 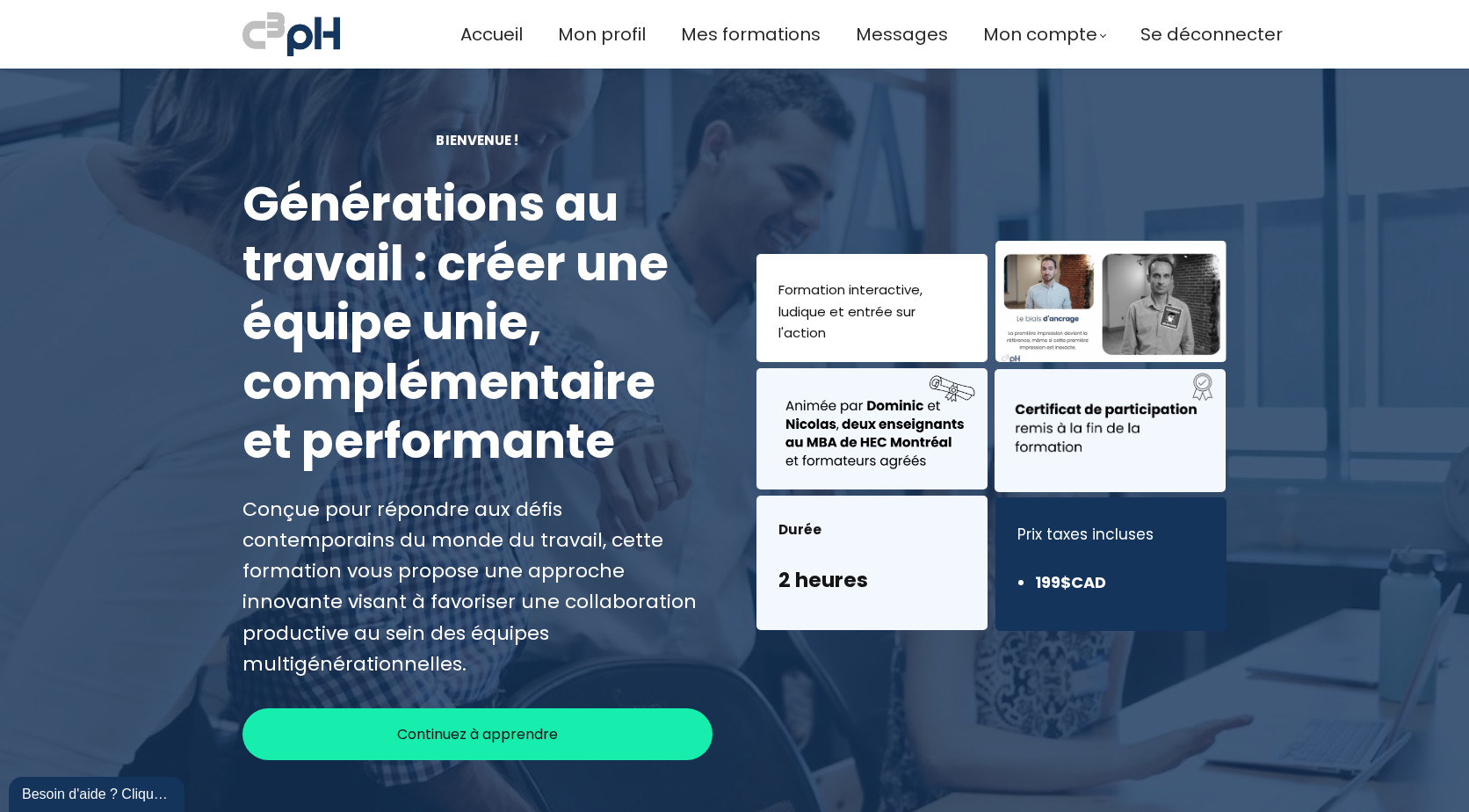 I want to click on a: Messages, so click(x=901, y=34).